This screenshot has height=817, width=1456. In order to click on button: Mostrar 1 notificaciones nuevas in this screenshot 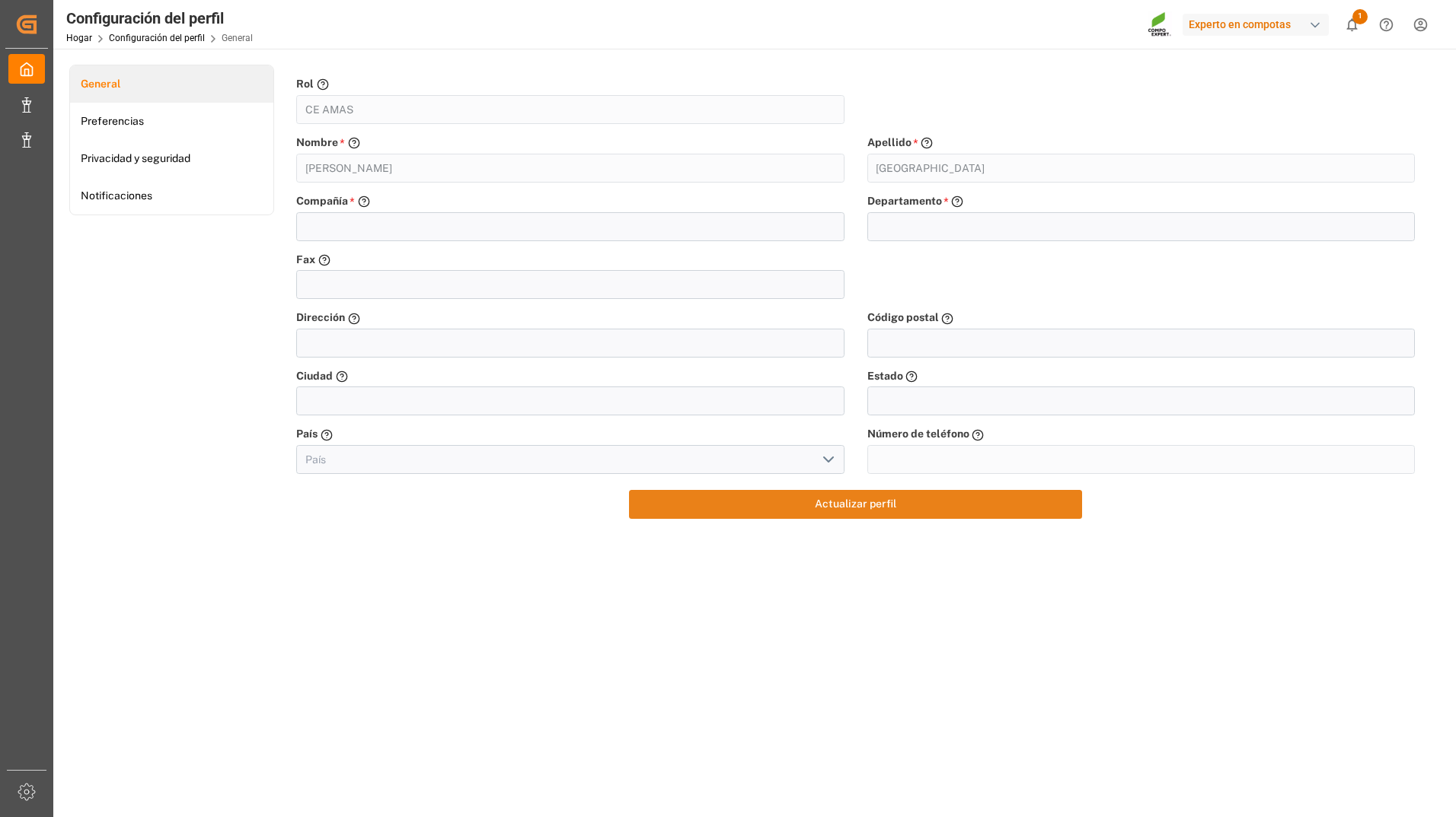, I will do `click(1351, 25)`.